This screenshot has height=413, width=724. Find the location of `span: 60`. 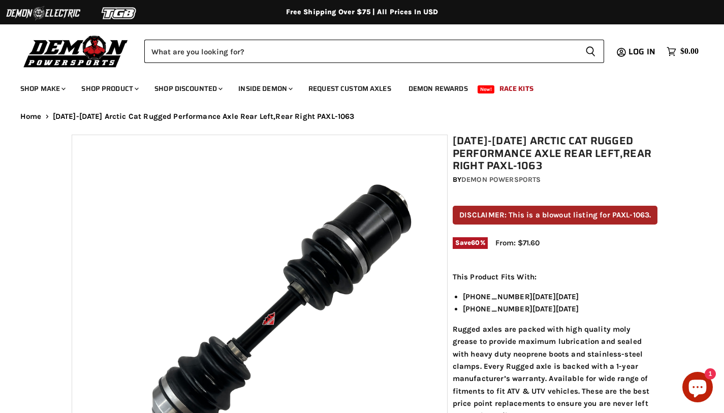

span: 60 is located at coordinates (475, 242).